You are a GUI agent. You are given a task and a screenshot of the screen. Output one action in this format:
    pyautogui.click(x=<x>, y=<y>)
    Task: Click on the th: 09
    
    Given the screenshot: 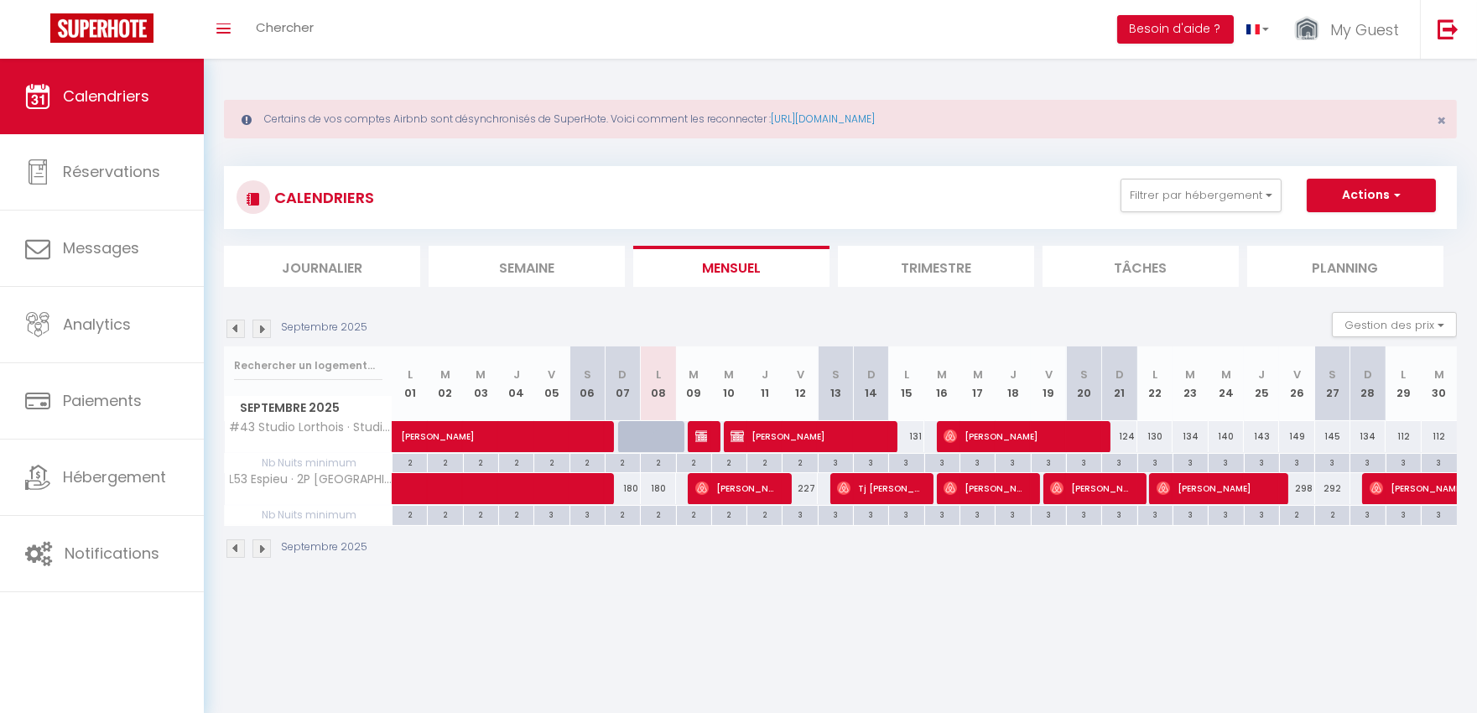 What is the action you would take?
    pyautogui.click(x=694, y=383)
    